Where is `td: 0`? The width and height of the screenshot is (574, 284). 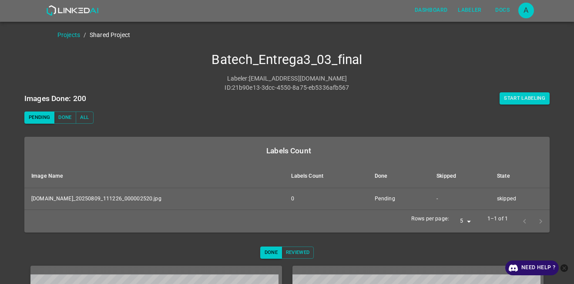 td: 0 is located at coordinates (326, 198).